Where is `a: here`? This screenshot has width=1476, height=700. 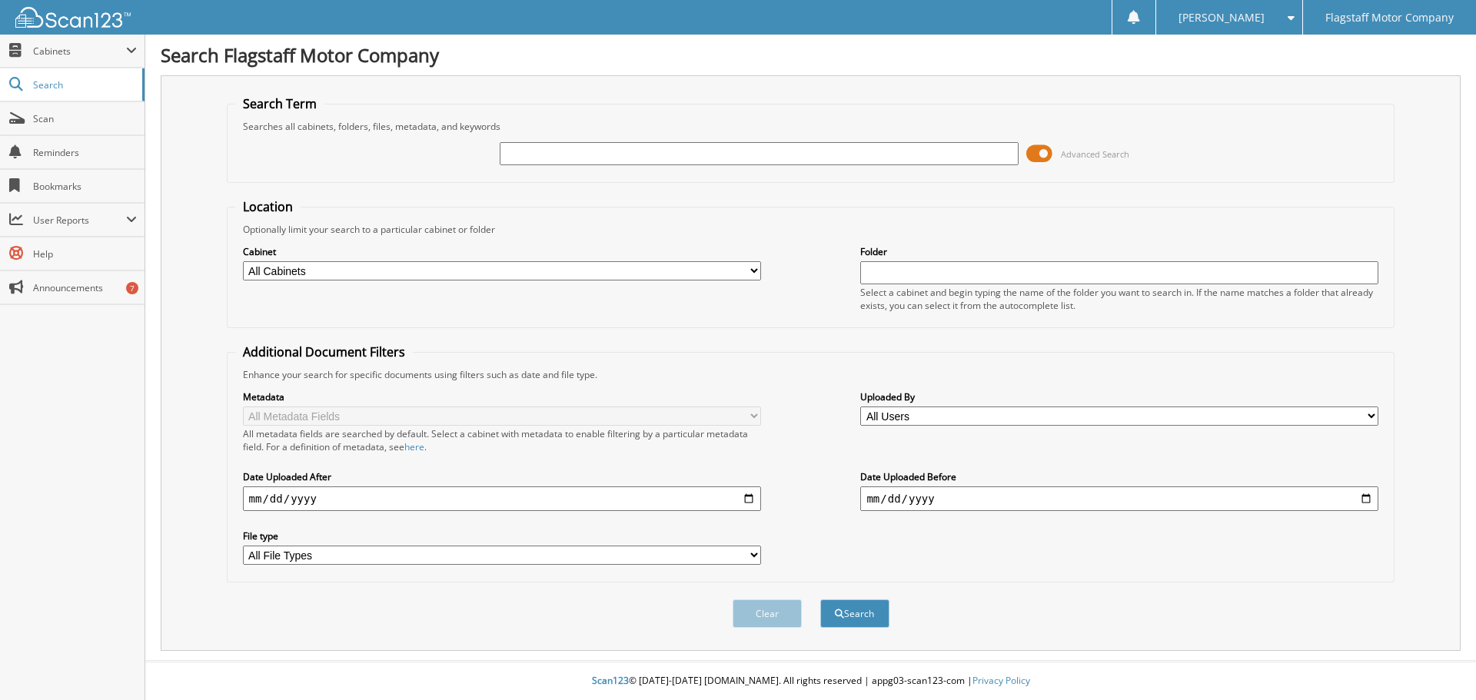
a: here is located at coordinates (414, 447).